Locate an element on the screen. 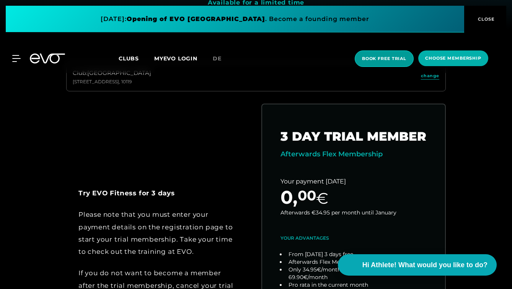 The height and width of the screenshot is (289, 512). strong: Try EVO Fitness for 3 days is located at coordinates (127, 193).